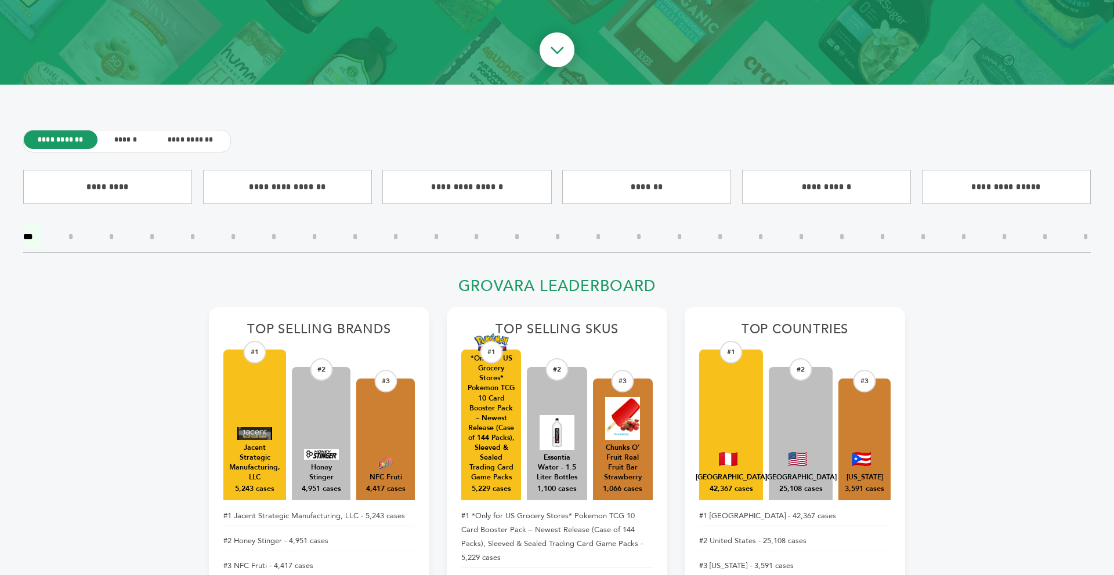 This screenshot has width=1114, height=575. What do you see at coordinates (319, 333) in the screenshot?
I see `h2: Top Selling Brands` at bounding box center [319, 333].